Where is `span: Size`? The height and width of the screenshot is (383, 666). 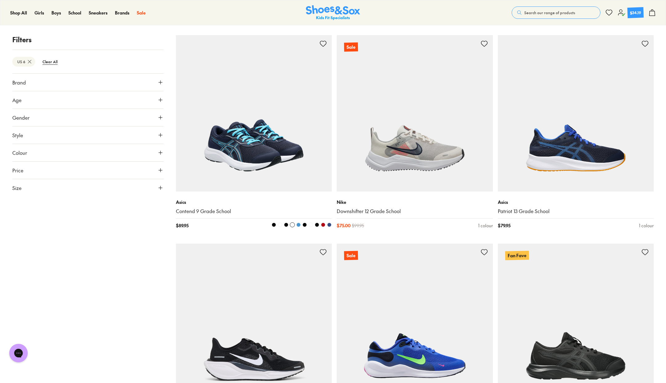
span: Size is located at coordinates (17, 188).